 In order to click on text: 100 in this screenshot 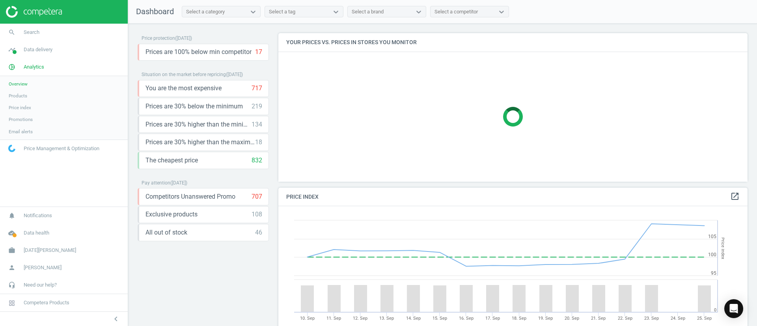, I will do `click(712, 255)`.